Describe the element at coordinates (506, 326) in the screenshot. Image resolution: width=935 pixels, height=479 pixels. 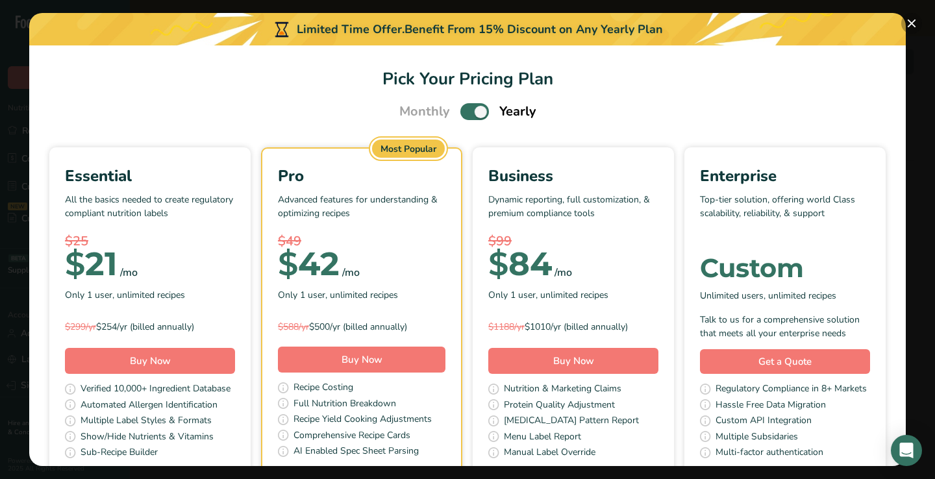
I see `span: $1188/yr` at that location.